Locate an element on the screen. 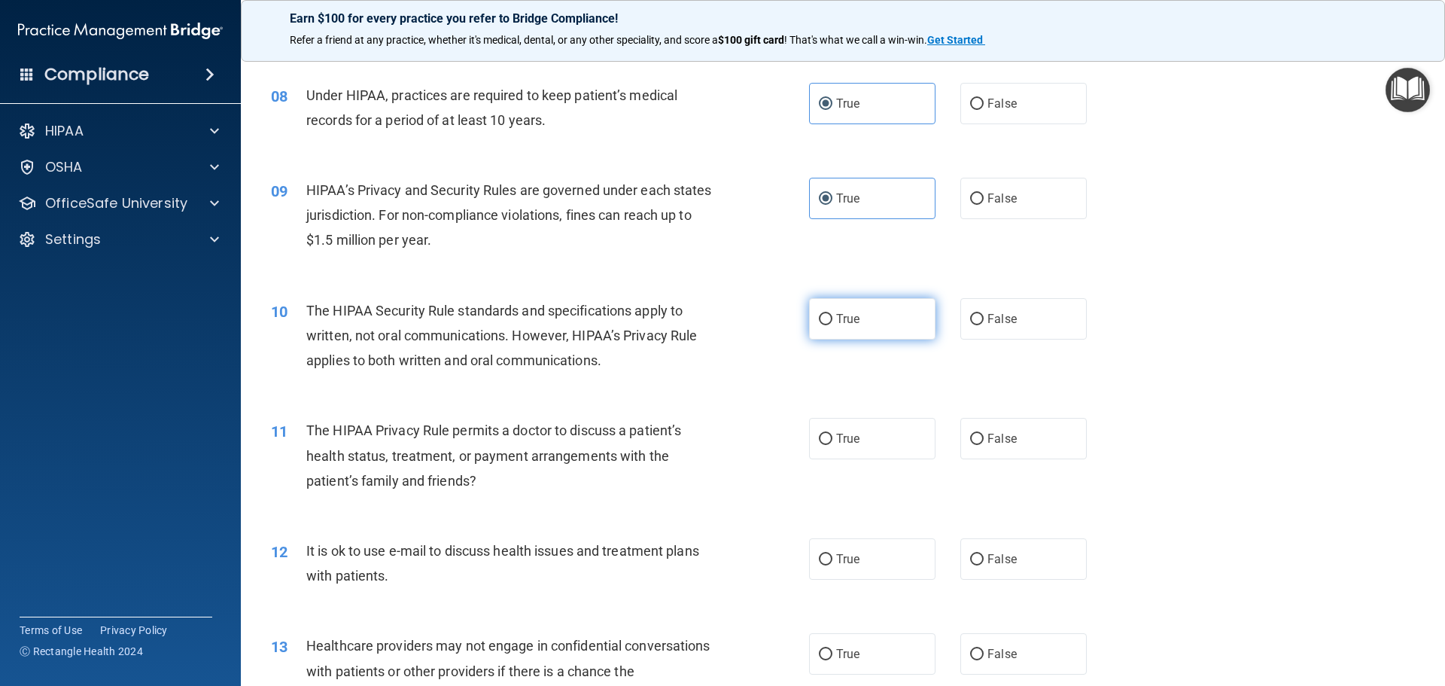 The height and width of the screenshot is (686, 1445). a: Settings is located at coordinates (118, 239).